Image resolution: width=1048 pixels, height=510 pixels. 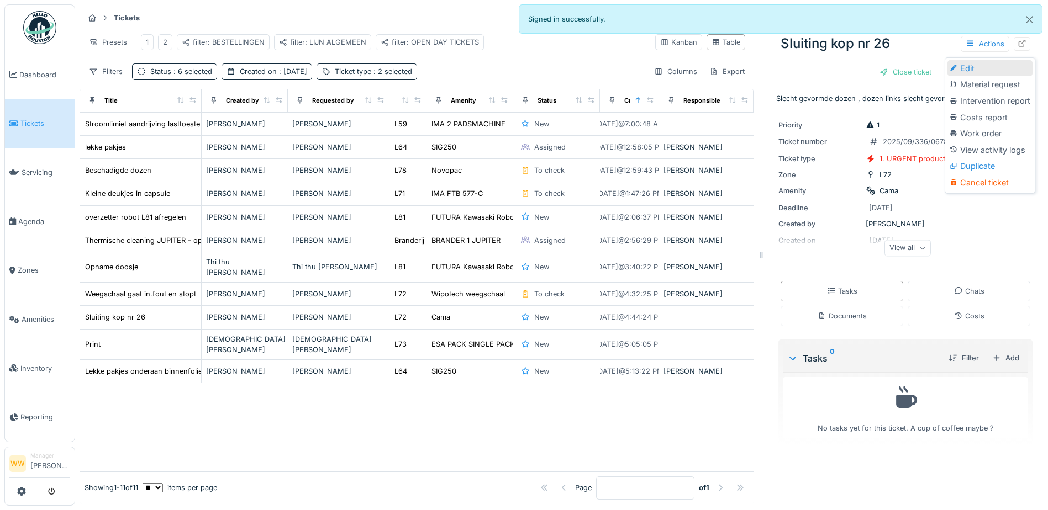 I want to click on div: Status, so click(x=547, y=101).